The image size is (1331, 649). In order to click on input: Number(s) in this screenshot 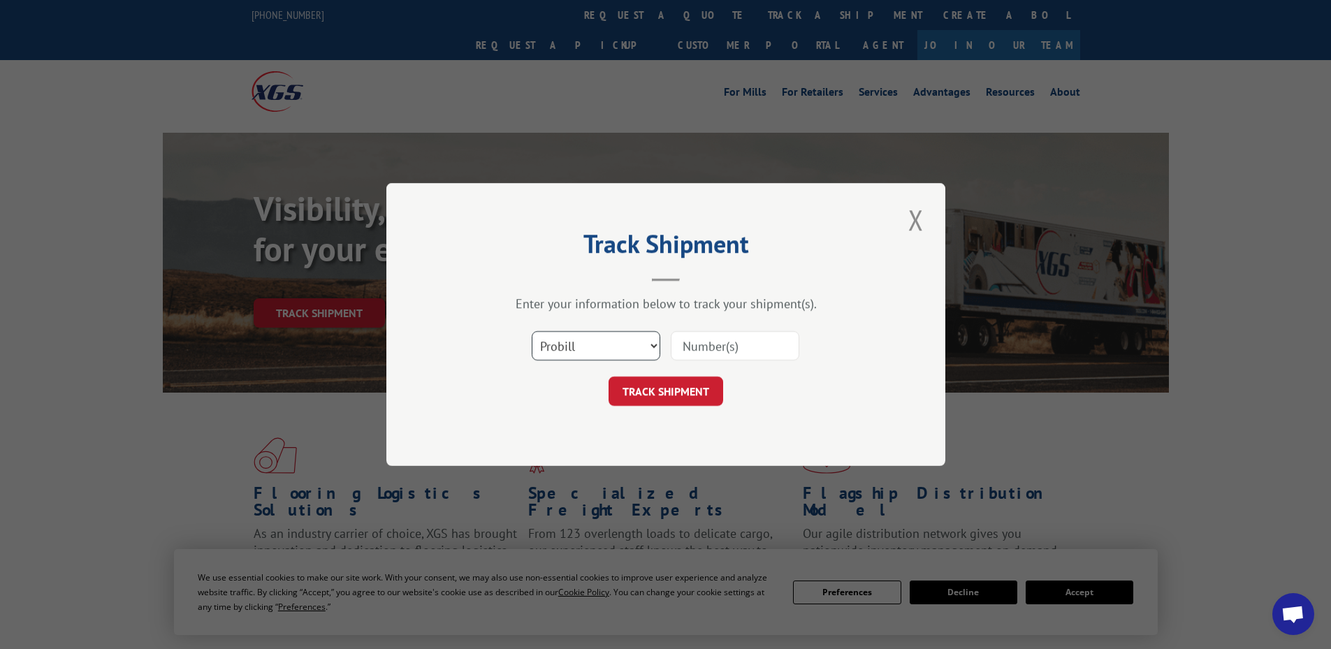, I will do `click(735, 346)`.